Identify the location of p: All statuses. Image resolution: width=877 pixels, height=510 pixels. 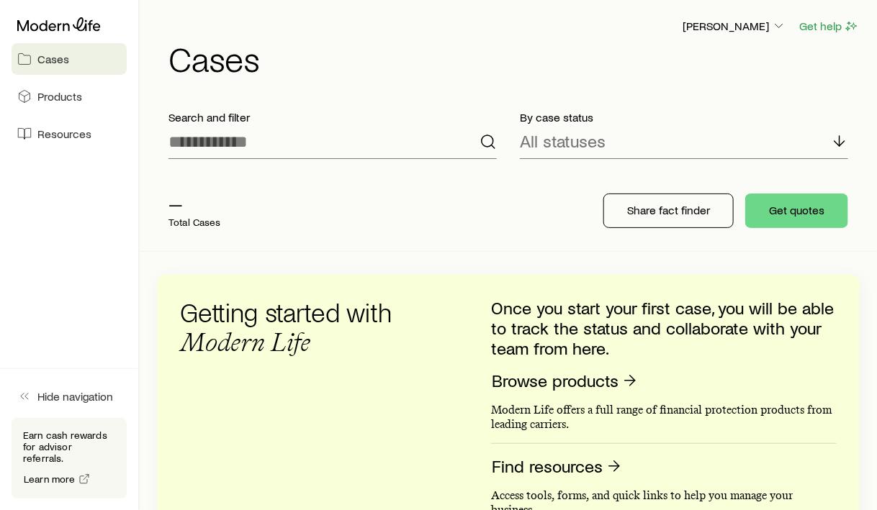
(562, 141).